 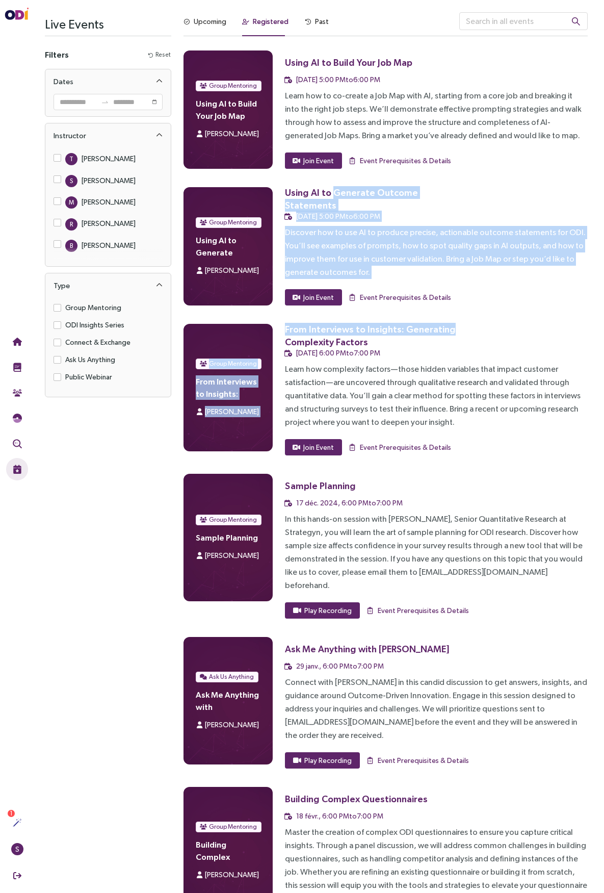 I want to click on span: 18 févr., 6:00 PM to 7:00 PM, so click(x=340, y=816).